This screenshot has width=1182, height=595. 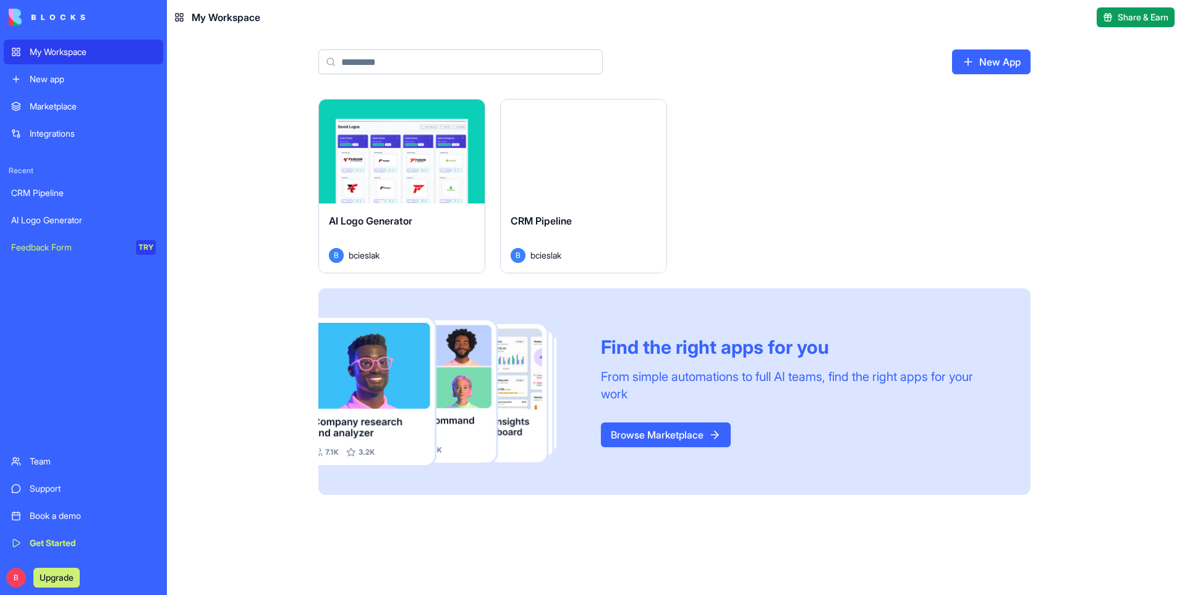 I want to click on div: AI Logo Generator, so click(x=83, y=220).